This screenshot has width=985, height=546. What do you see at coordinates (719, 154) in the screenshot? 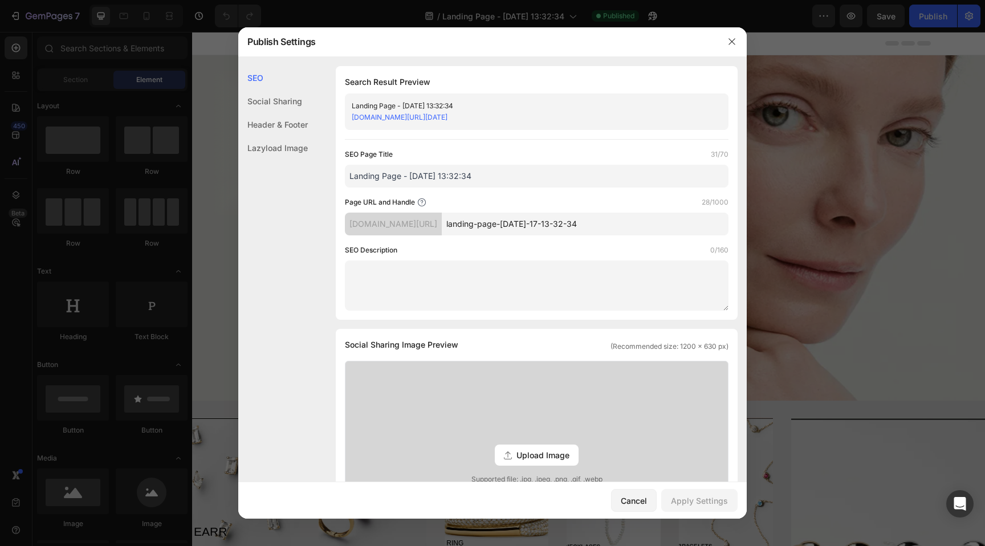
I see `label: 31/70` at bounding box center [719, 154].